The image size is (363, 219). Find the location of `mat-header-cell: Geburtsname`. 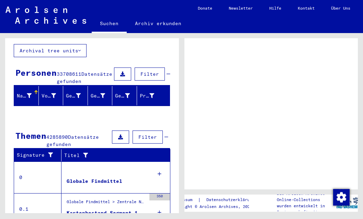

mat-header-cell: Geburtsname is located at coordinates (76, 96).